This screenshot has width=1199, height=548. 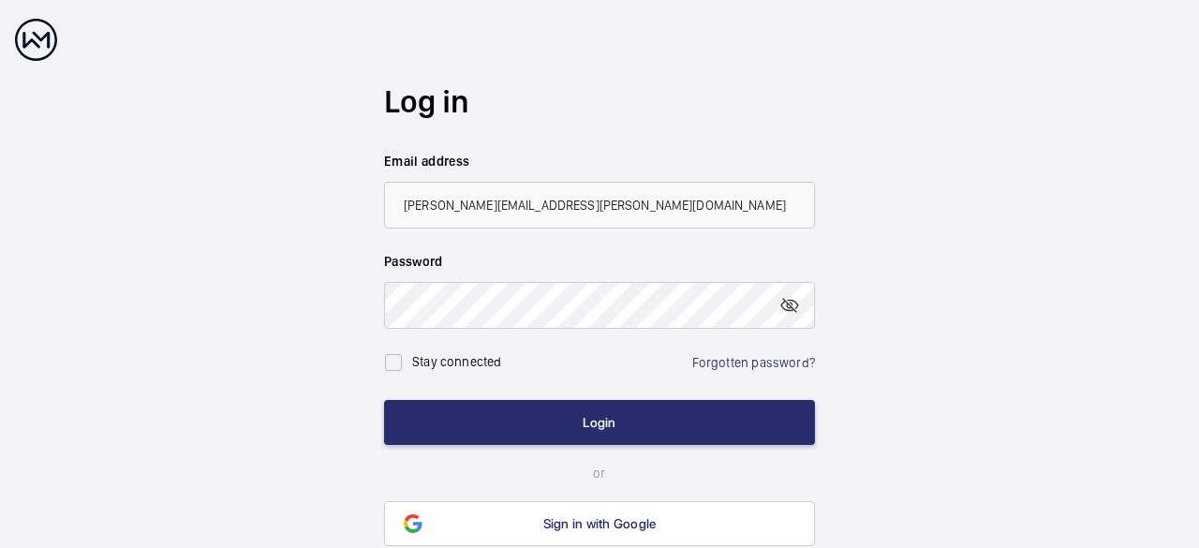 I want to click on button: Login, so click(x=599, y=422).